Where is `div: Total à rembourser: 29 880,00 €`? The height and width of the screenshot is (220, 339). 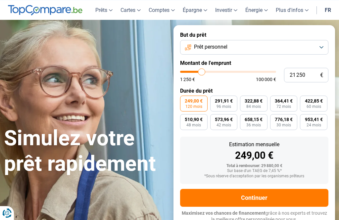 div: Total à rembourser: 29 880,00 € is located at coordinates (255, 166).